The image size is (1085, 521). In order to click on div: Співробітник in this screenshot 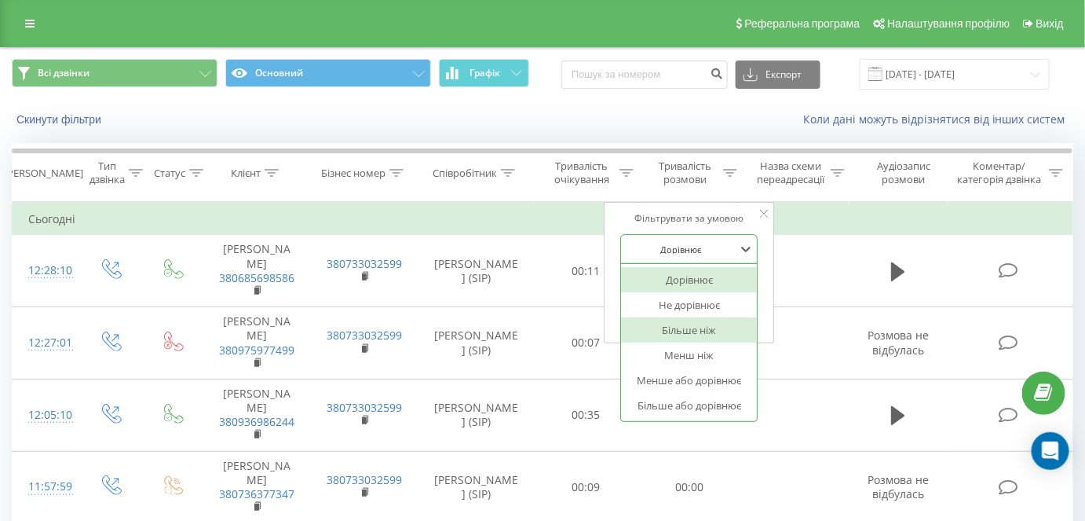, I will do `click(465, 173)`.